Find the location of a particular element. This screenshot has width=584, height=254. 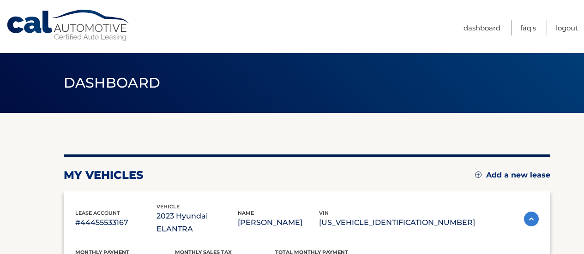

span: name is located at coordinates (246, 213).